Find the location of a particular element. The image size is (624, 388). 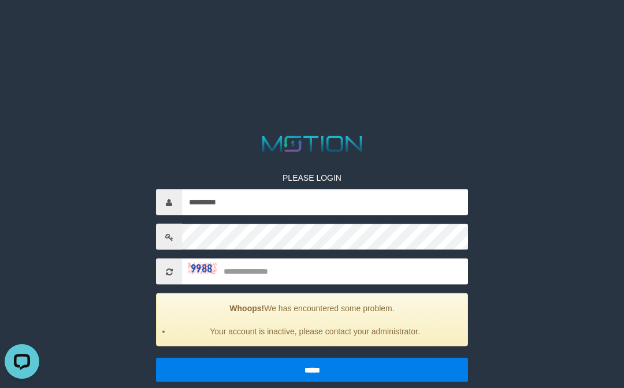

img: 88d8 is located at coordinates (202, 268).